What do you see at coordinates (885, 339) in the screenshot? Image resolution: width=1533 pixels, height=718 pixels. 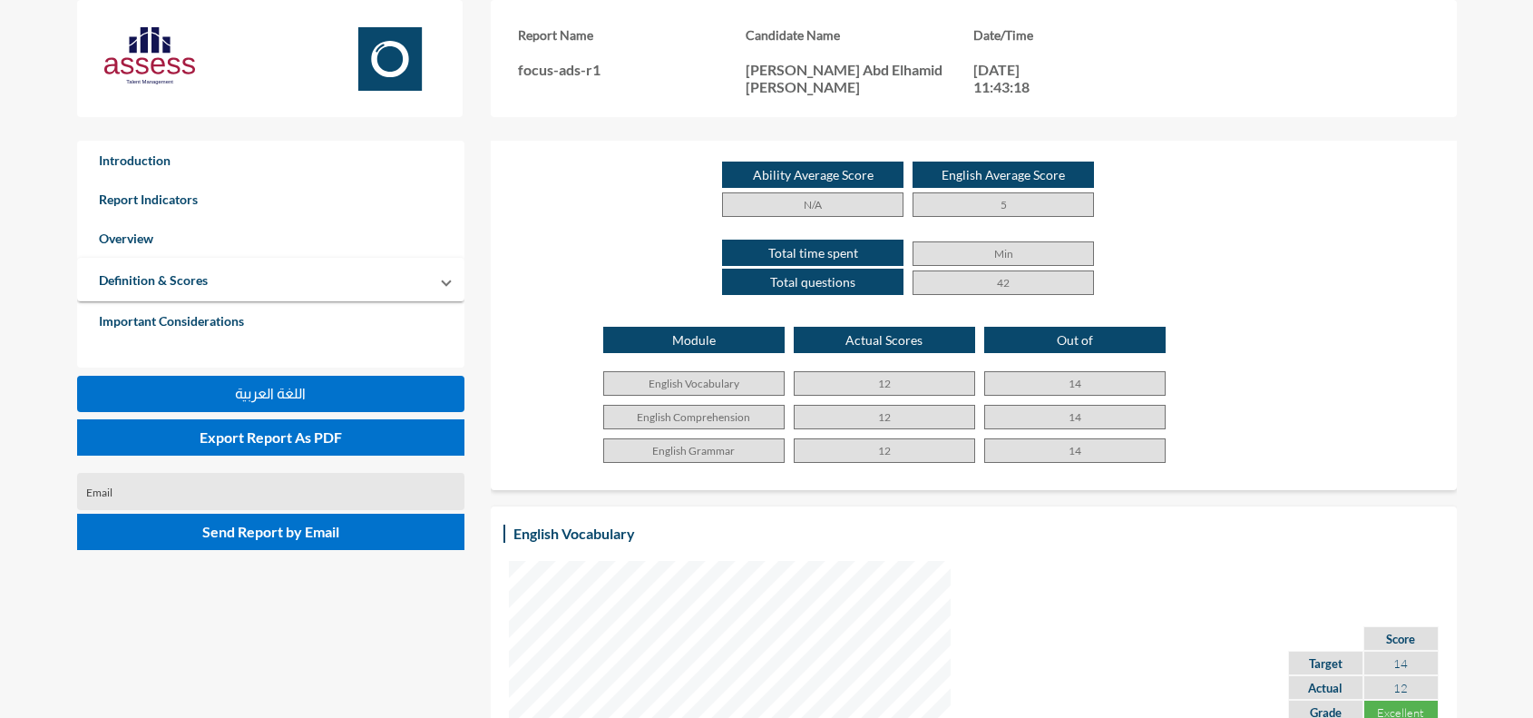 I see `p: Actual Scores` at bounding box center [885, 339].